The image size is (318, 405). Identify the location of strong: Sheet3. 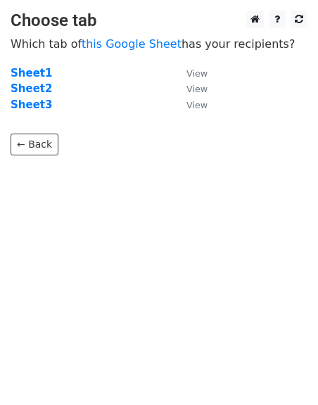
(31, 105).